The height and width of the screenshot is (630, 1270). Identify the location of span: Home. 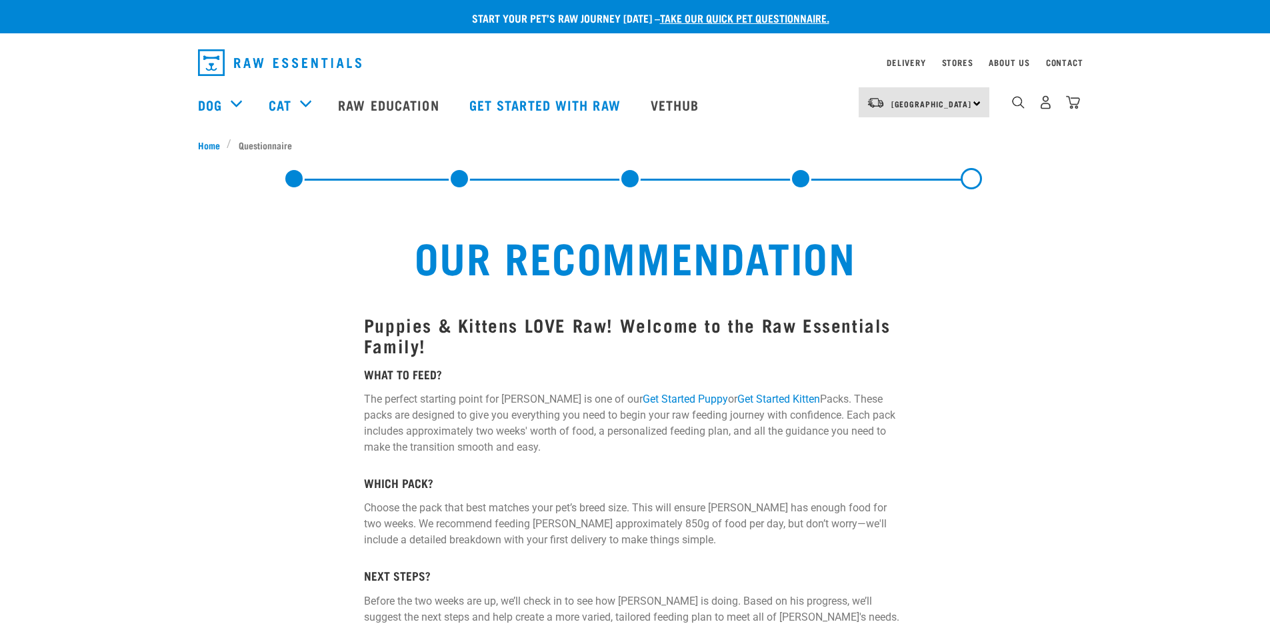
(209, 145).